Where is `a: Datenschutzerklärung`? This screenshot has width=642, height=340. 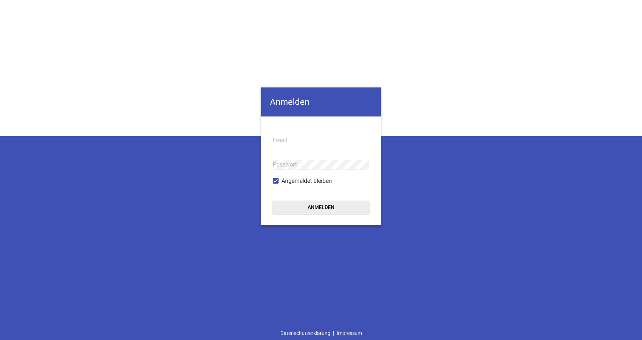
a: Datenschutzerklärung is located at coordinates (305, 333).